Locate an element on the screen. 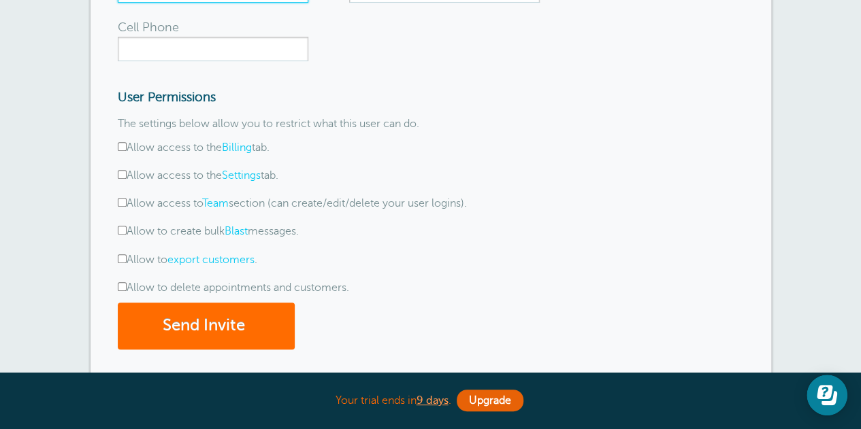 This screenshot has height=429, width=861. label: Allow access to section (can create/edit/delete your user logins). is located at coordinates (292, 203).